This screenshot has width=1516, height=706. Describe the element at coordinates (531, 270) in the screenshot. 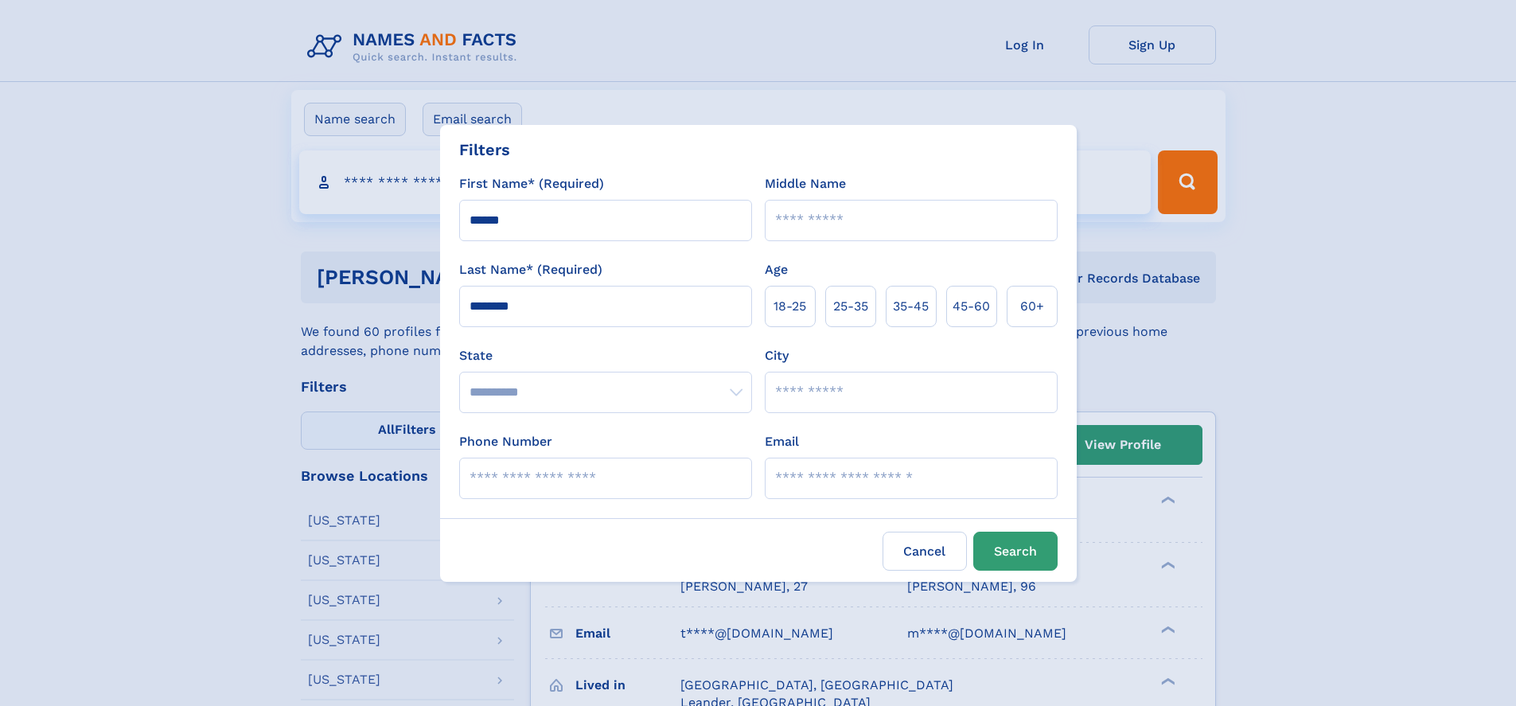

I see `label: Last Name* (Required)` at that location.